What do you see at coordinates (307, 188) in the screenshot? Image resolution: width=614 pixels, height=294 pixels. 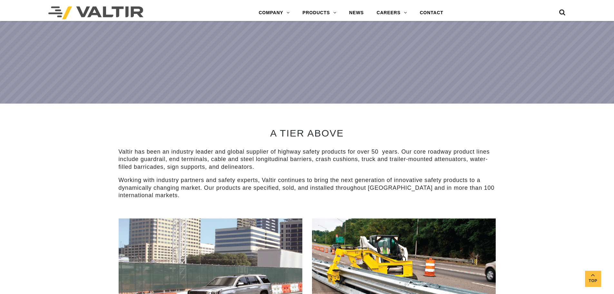 I see `p: Working with industry partners and safety experts, Valtir continues to bring the next generation ...` at bounding box center [307, 188].